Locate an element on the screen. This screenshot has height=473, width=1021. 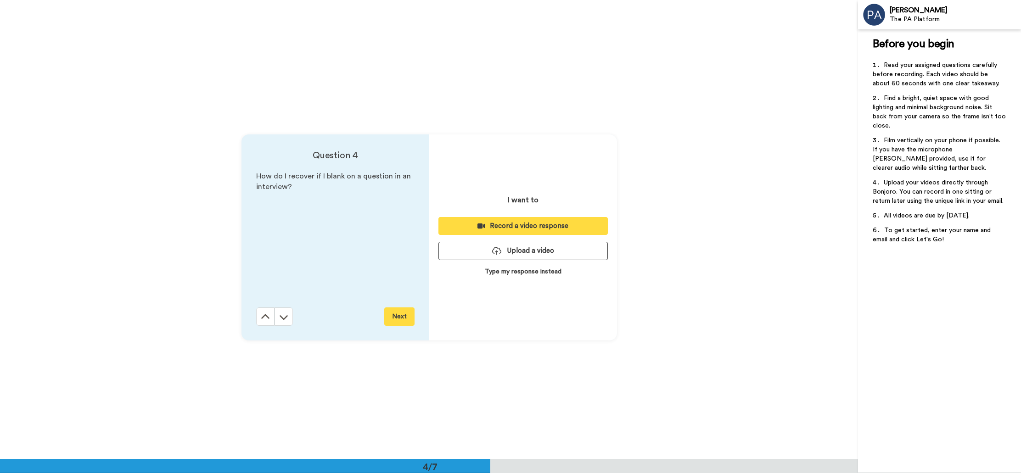
button: Next is located at coordinates (399, 317).